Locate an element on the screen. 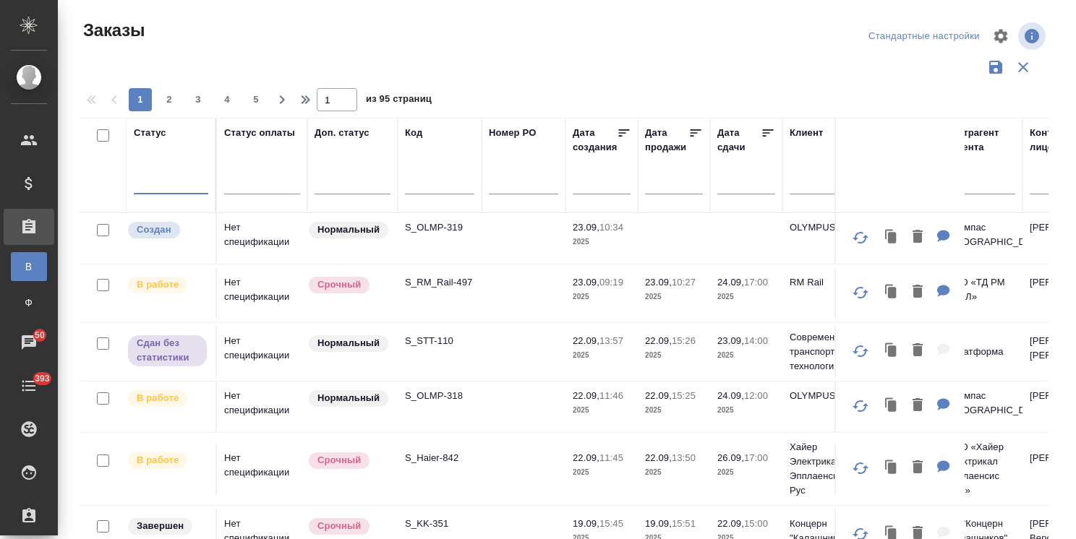  div: Код is located at coordinates (414, 133).